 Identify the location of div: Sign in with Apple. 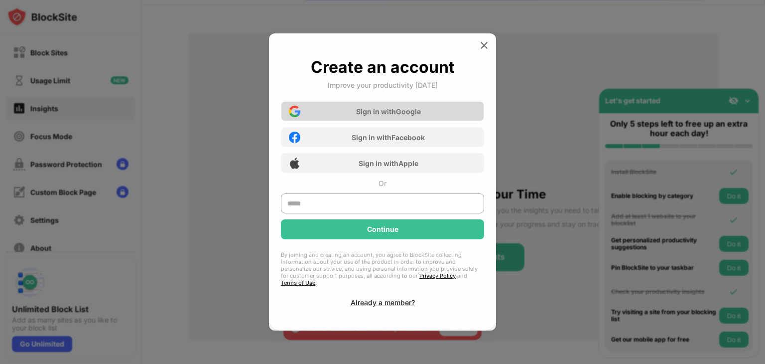
(389, 163).